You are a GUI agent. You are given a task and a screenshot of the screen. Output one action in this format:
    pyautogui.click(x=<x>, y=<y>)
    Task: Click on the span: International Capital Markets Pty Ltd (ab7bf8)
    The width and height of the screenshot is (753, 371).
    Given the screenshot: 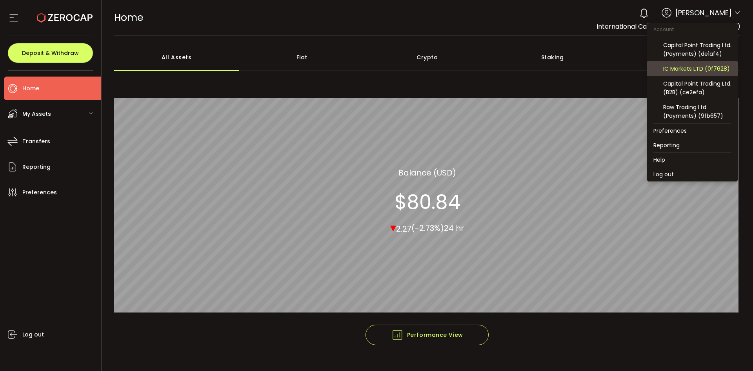 What is the action you would take?
    pyautogui.click(x=668, y=26)
    